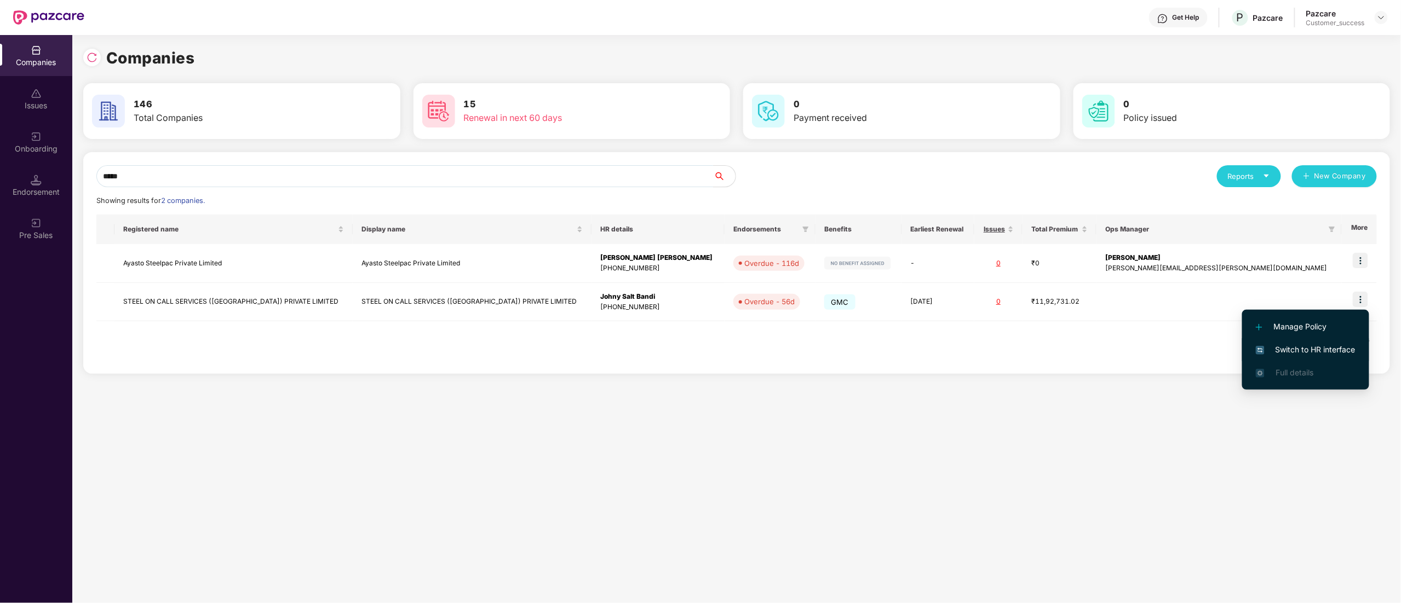  What do you see at coordinates (769, 302) in the screenshot?
I see `div: Overdue - 56d` at bounding box center [769, 302].